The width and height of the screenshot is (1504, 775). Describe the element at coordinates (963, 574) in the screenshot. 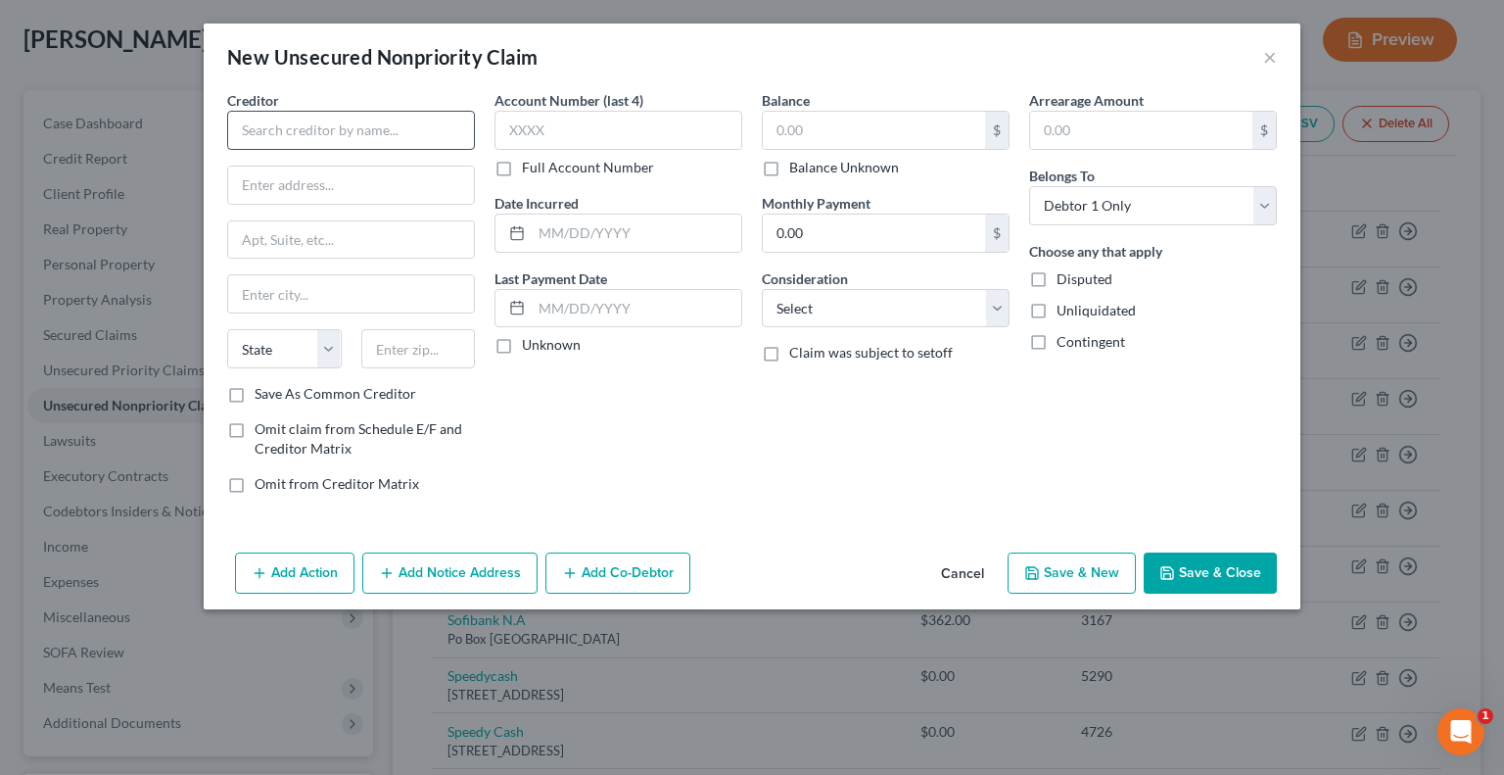

I see `button: Cancel` at that location.